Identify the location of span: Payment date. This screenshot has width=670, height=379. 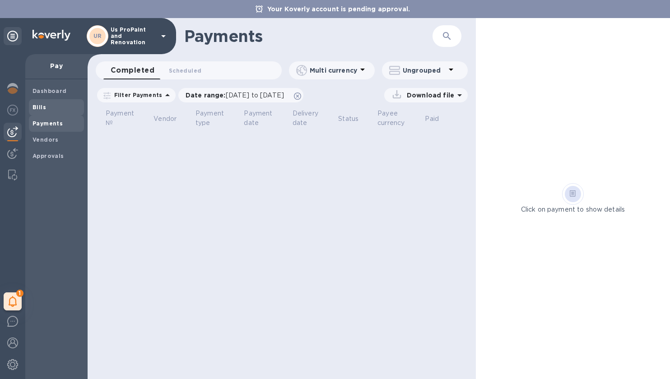
(264, 118).